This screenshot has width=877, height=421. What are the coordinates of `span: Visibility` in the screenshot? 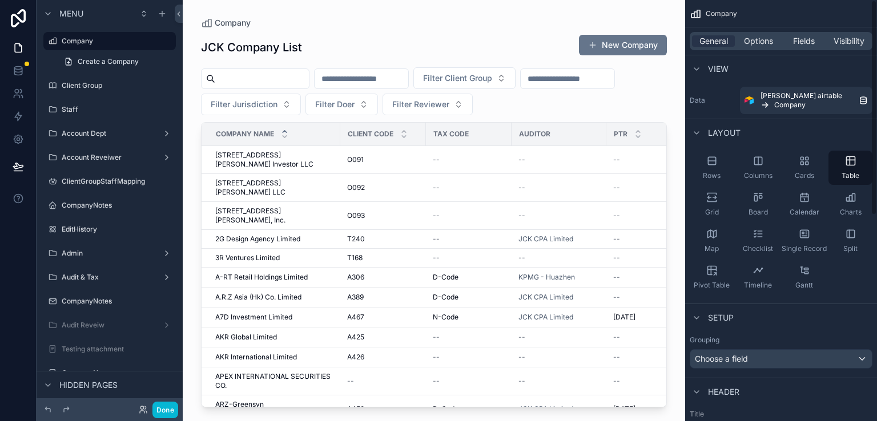 It's located at (849, 41).